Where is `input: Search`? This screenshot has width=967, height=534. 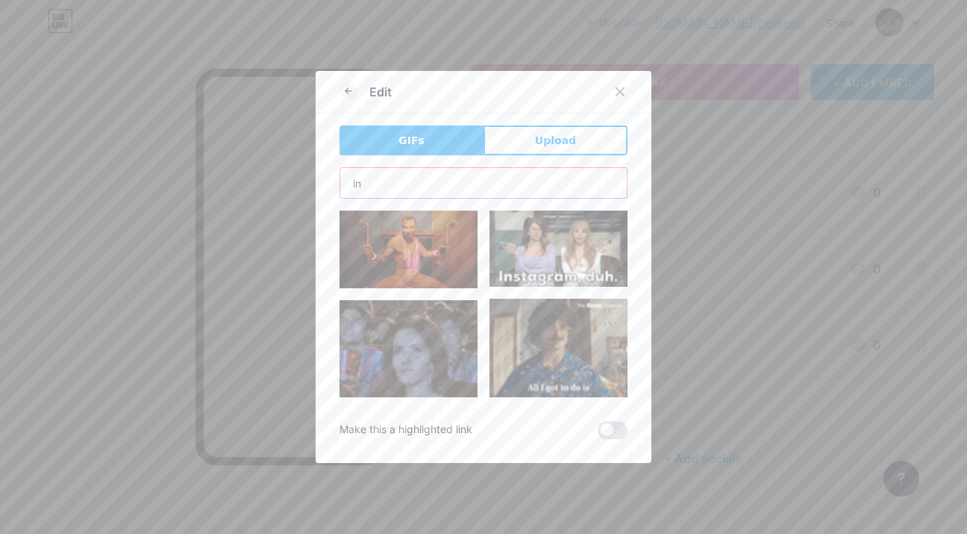 input: Search is located at coordinates (484, 183).